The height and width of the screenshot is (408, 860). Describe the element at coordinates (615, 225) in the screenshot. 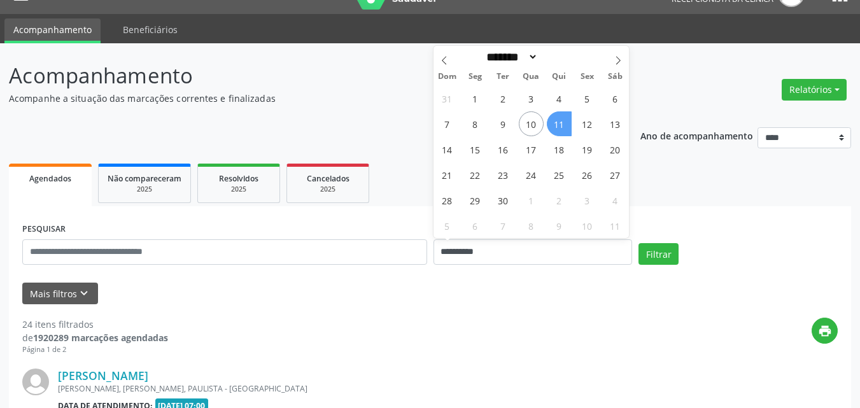

I see `span: Outubro 11, 2025` at that location.